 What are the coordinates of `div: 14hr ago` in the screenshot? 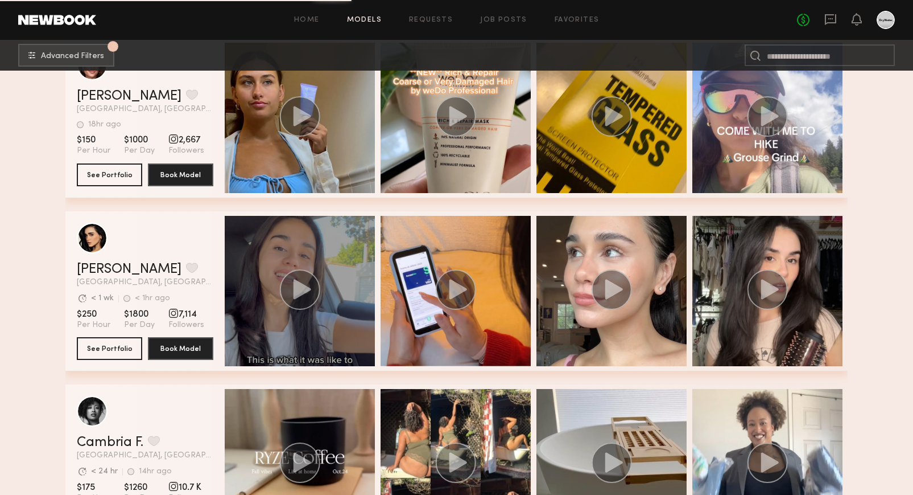 It's located at (155, 471).